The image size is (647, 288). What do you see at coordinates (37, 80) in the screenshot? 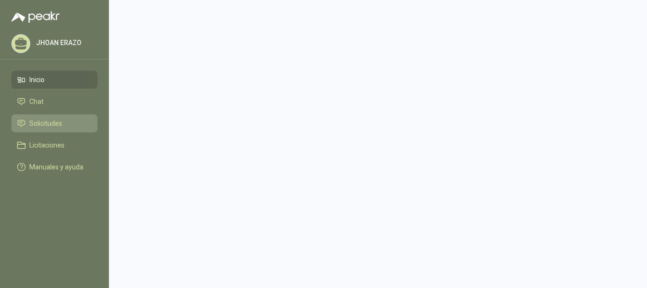
I see `span: Inicio` at bounding box center [37, 80].